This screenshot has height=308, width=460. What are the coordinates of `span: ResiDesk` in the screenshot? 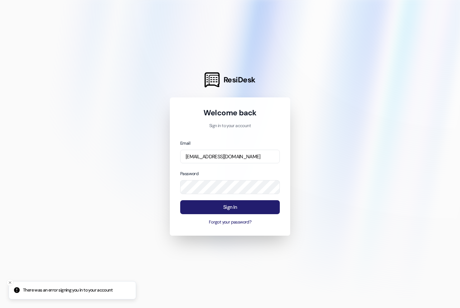 It's located at (239, 80).